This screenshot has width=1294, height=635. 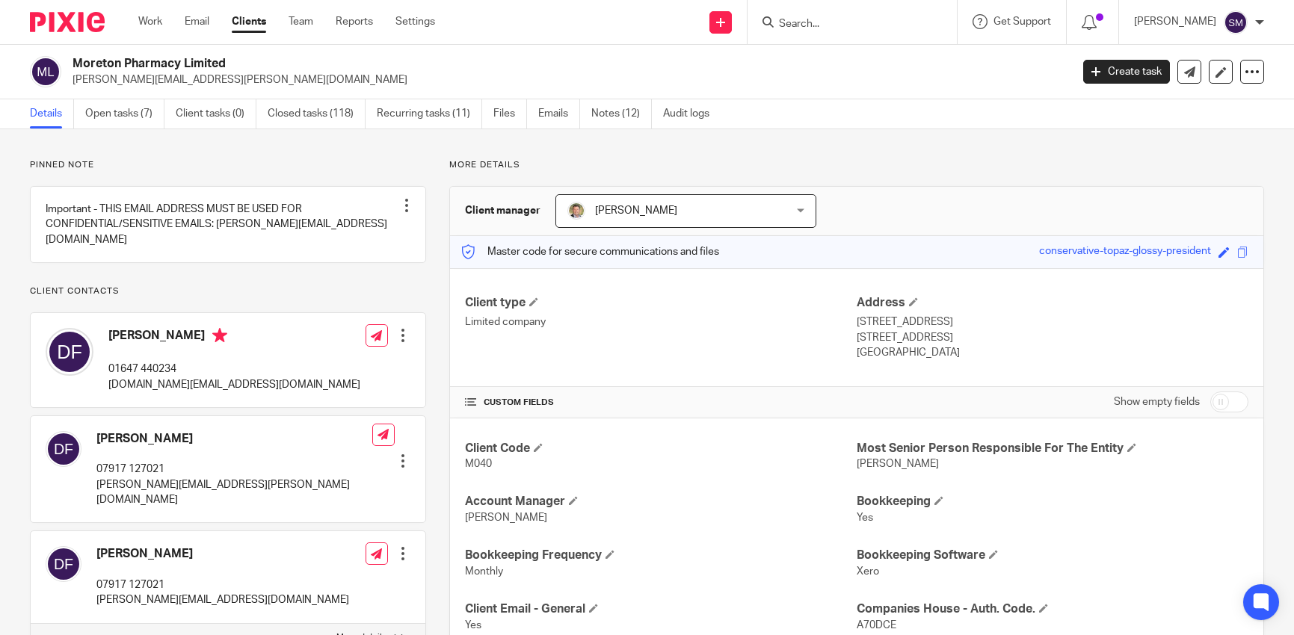 What do you see at coordinates (502, 211) in the screenshot?
I see `h3: Client manager` at bounding box center [502, 211].